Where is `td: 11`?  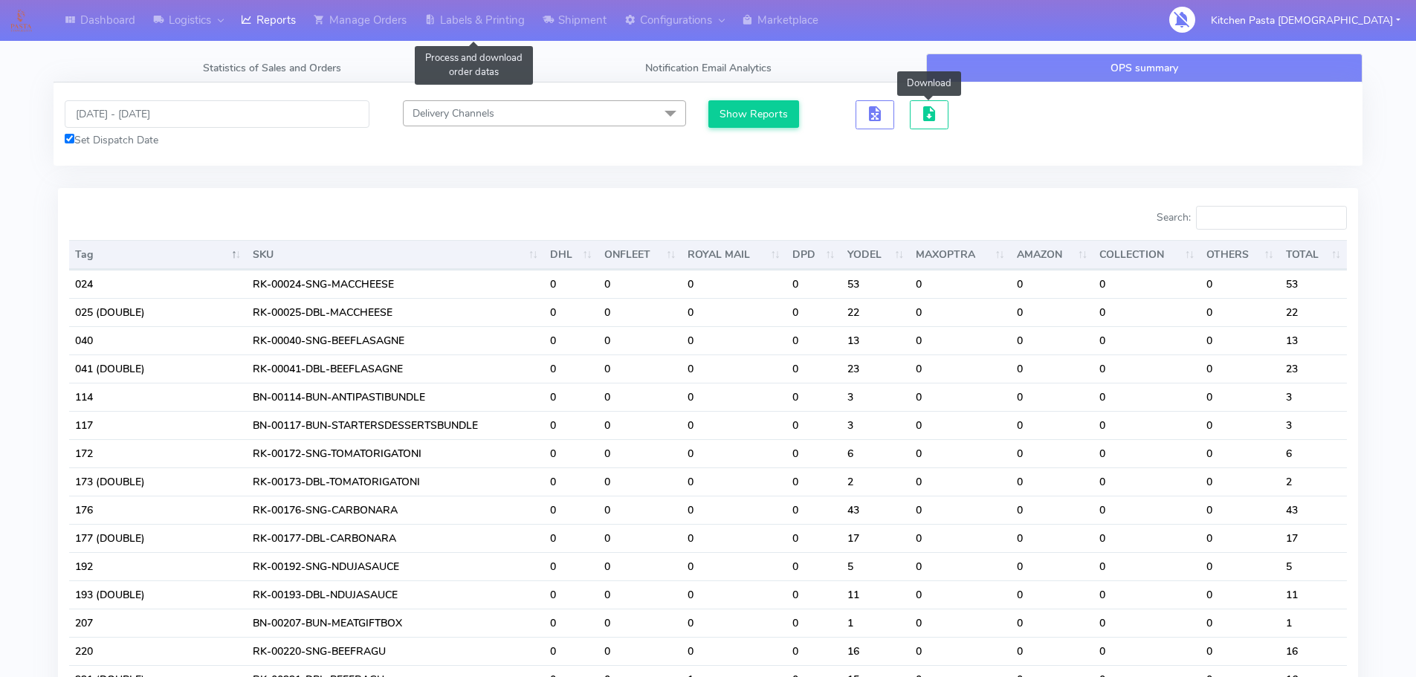 td: 11 is located at coordinates (876, 595).